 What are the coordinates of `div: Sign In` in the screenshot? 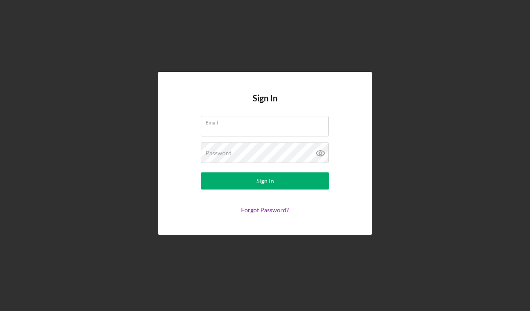 It's located at (265, 181).